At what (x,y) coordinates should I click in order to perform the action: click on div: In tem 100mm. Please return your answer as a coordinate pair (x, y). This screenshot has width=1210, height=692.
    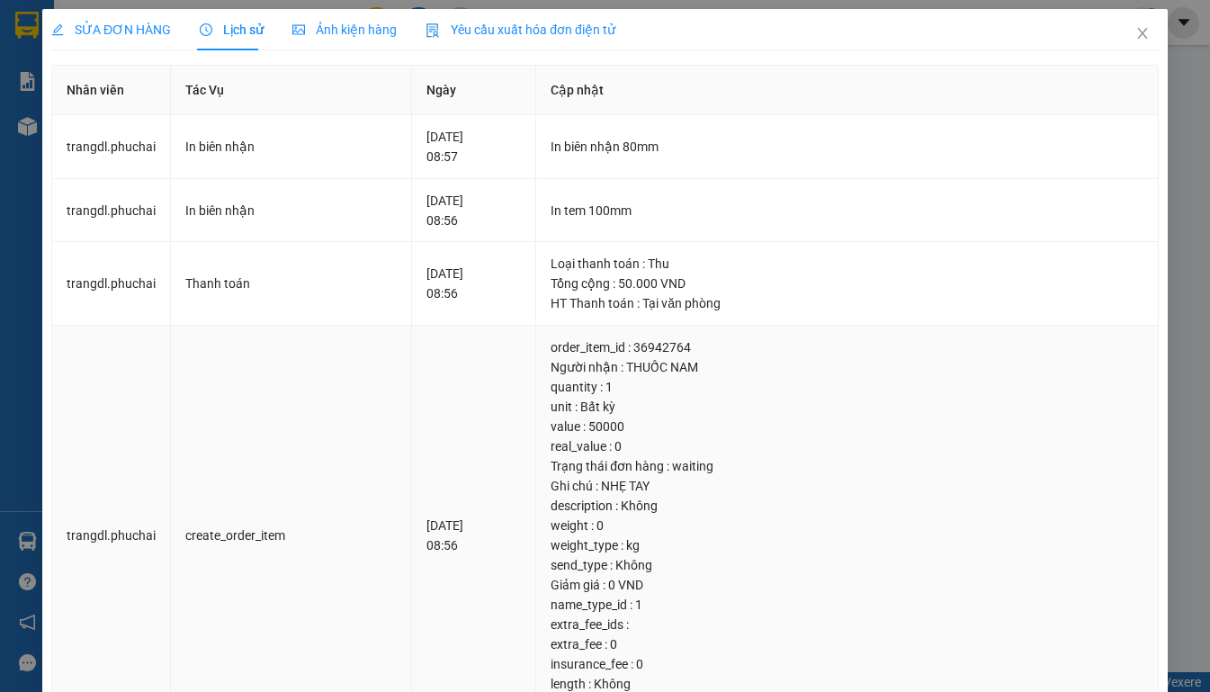
    Looking at the image, I should click on (846, 210).